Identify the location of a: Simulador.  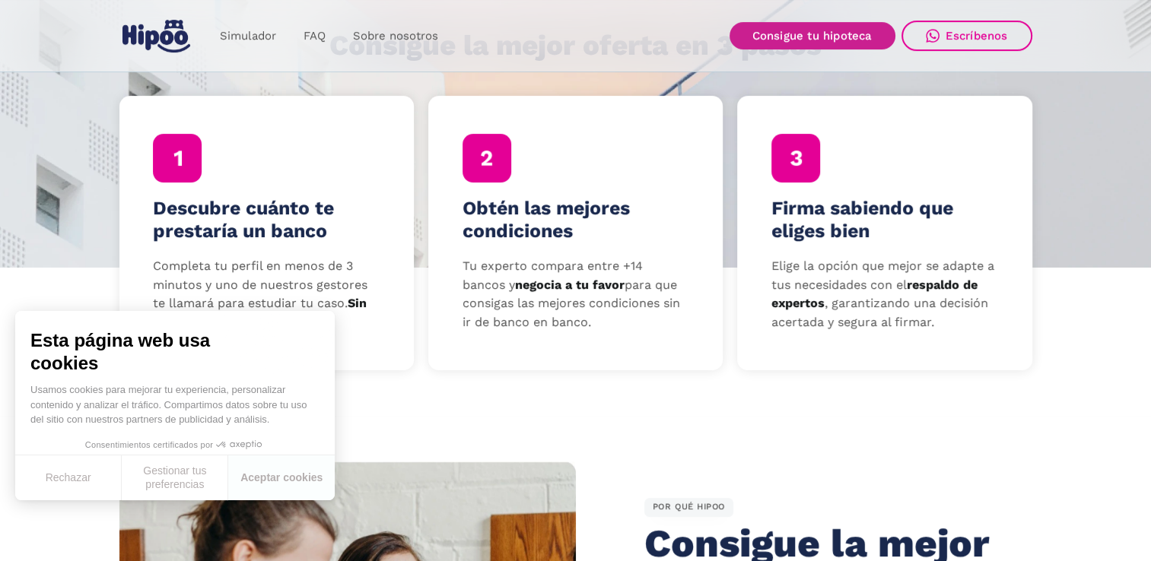
(248, 36).